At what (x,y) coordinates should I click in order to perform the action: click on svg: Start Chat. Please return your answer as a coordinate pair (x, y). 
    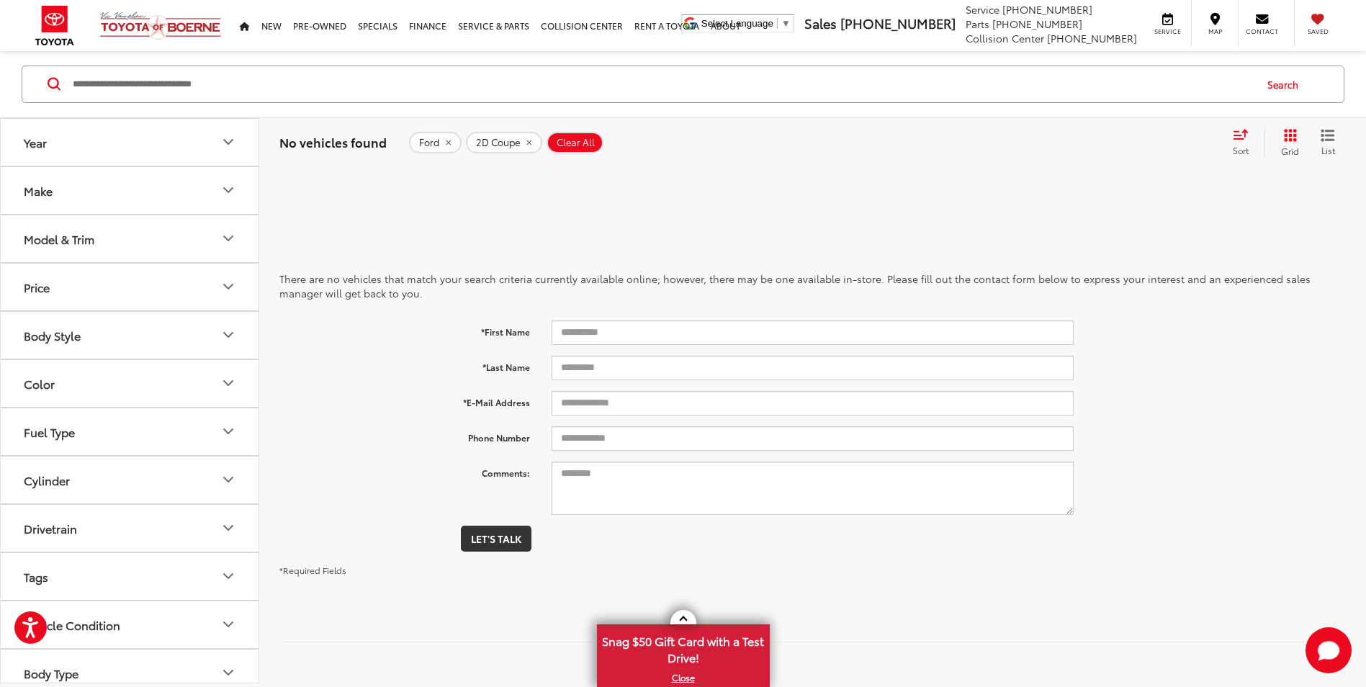
    Looking at the image, I should click on (1329, 650).